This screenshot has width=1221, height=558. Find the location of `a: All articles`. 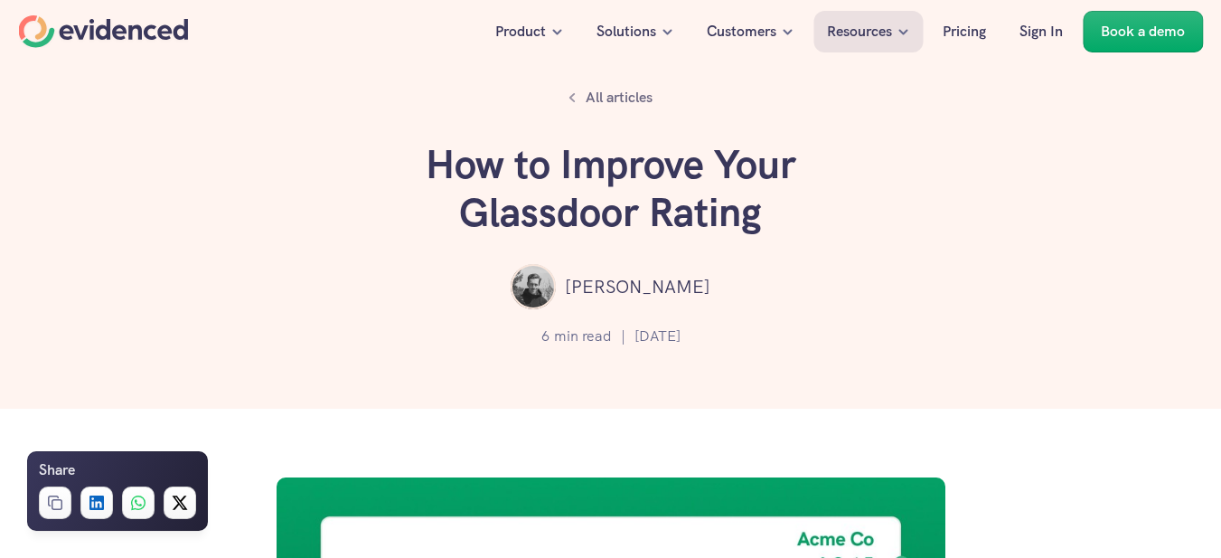

a: All articles is located at coordinates (610, 98).